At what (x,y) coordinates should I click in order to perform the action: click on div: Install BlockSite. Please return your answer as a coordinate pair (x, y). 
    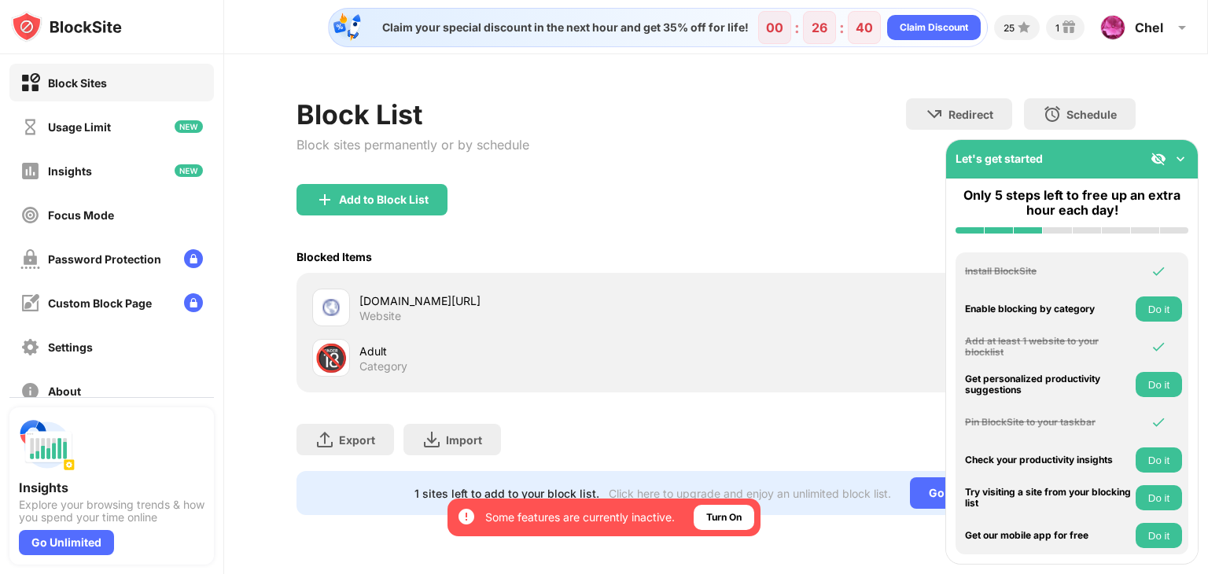
    Looking at the image, I should click on (1049, 271).